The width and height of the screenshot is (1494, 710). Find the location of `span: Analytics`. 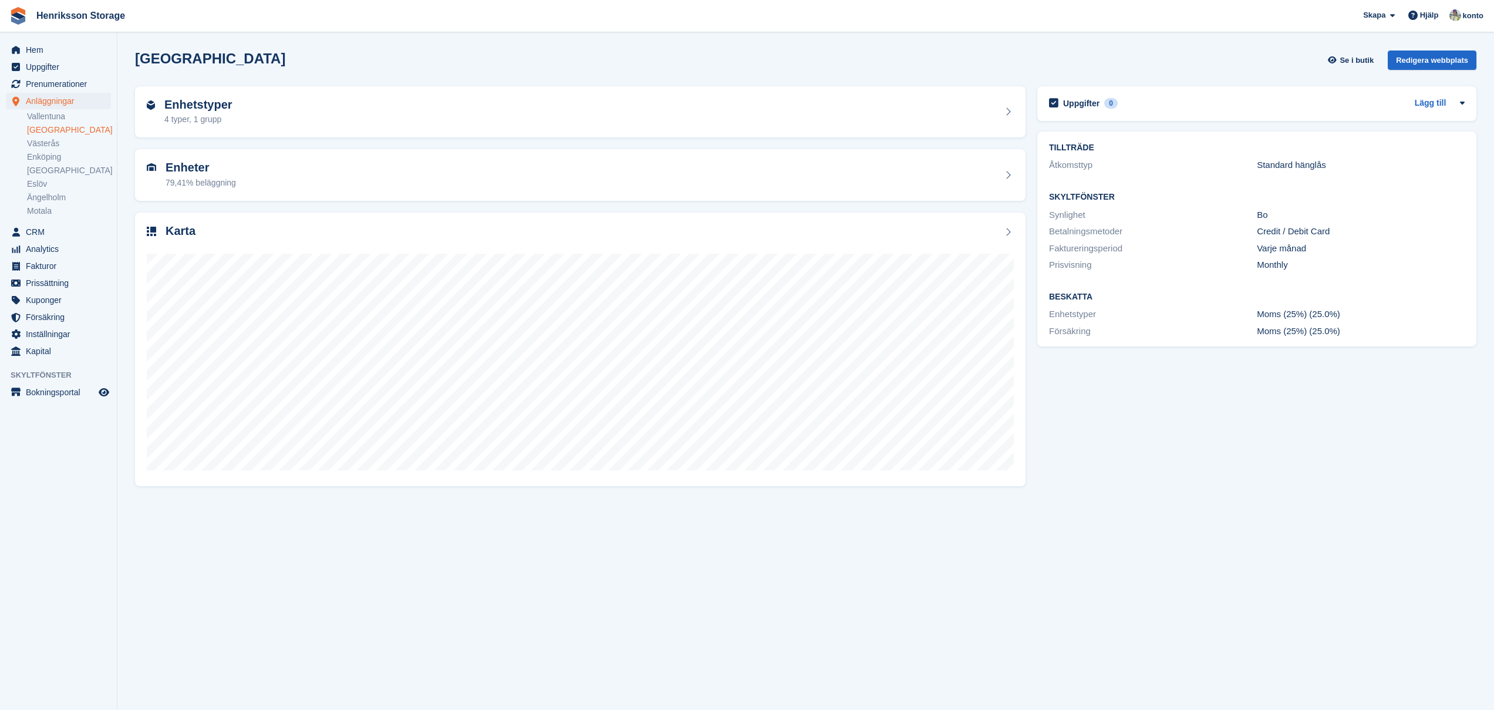

span: Analytics is located at coordinates (61, 249).